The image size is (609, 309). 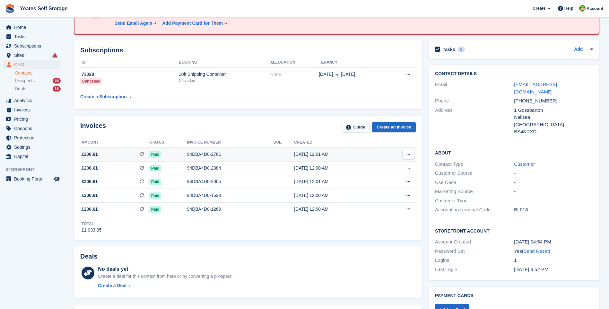 I want to click on div: 16, so click(x=56, y=89).